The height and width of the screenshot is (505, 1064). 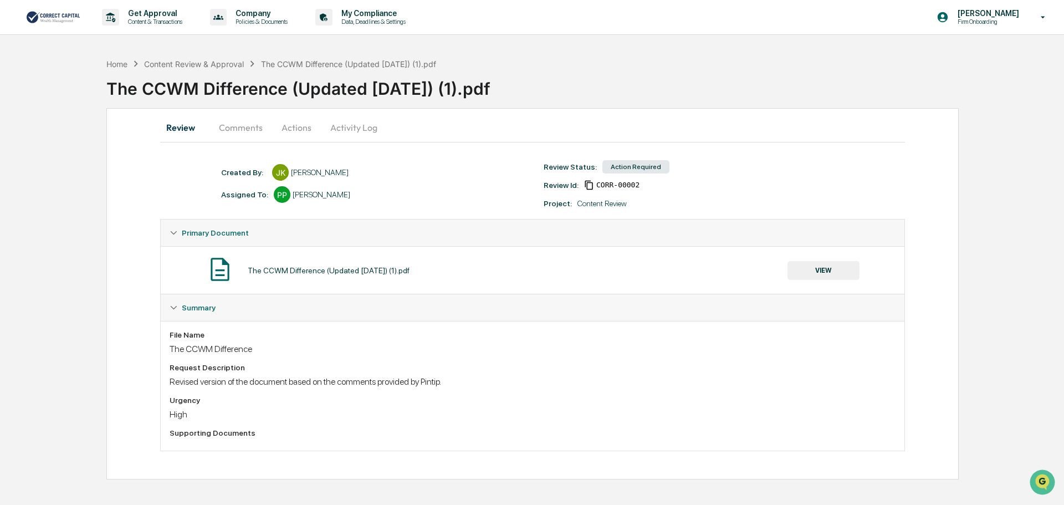 I want to click on div: File Name, so click(x=532, y=335).